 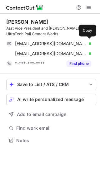 I want to click on img: ContactOut v5.3.10, so click(x=25, y=7).